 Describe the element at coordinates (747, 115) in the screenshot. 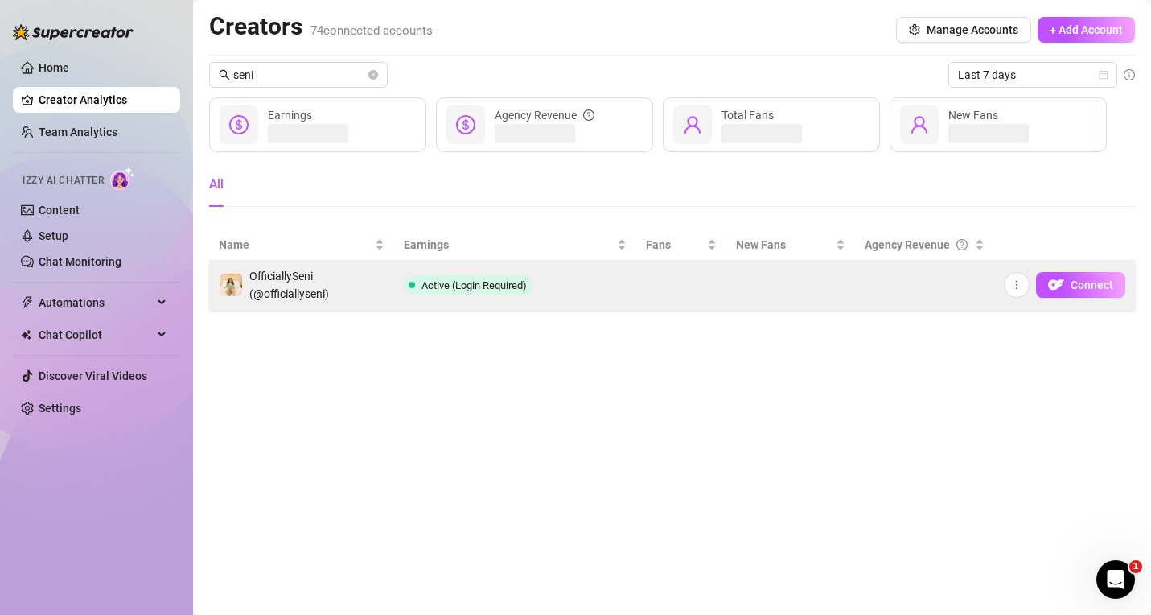

I see `span: Total Fans` at that location.